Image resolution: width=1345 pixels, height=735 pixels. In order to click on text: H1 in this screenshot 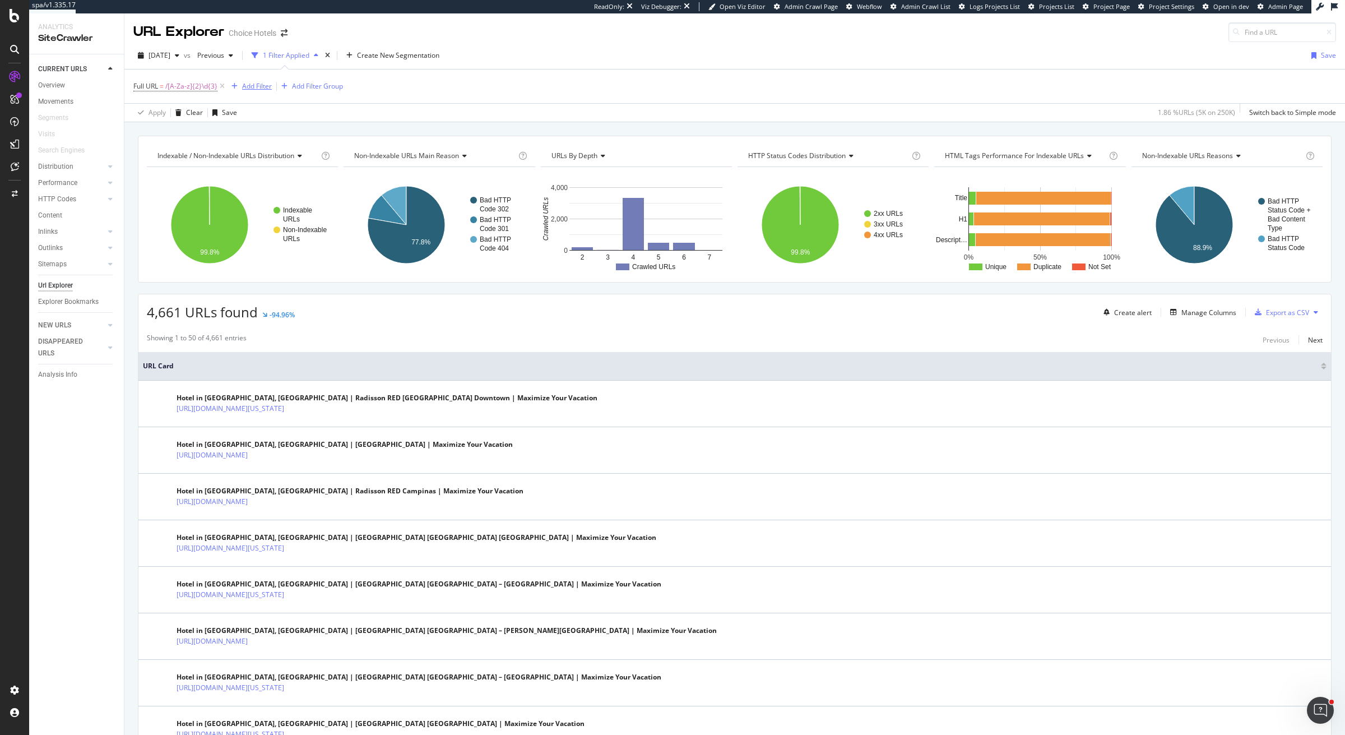, I will do `click(963, 219)`.